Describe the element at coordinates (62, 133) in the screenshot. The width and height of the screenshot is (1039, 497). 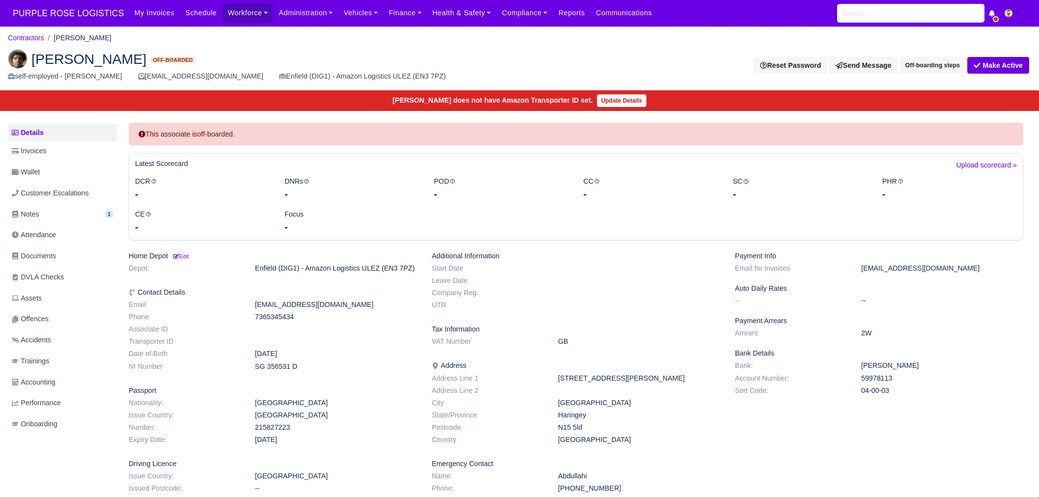
I see `a: Details` at that location.